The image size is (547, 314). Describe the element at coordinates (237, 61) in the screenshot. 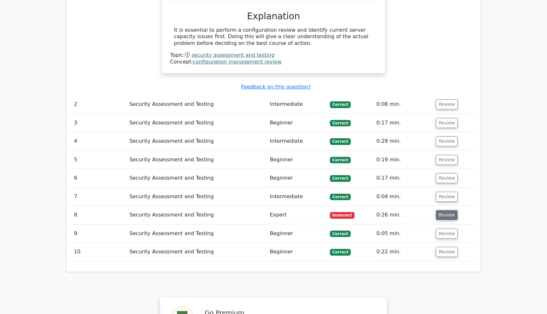

I see `a: configuration management review` at that location.